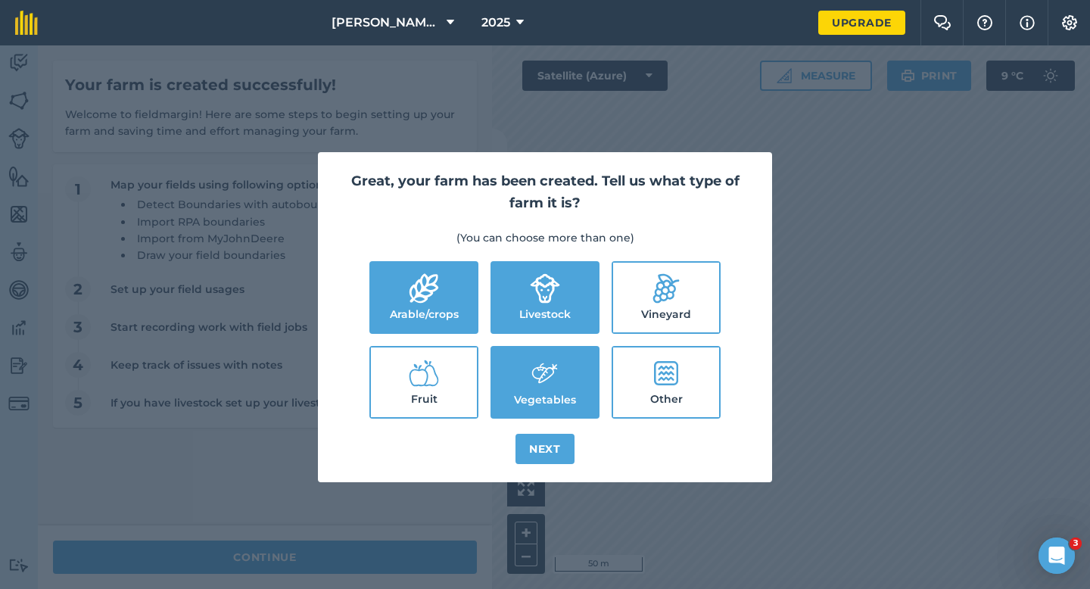 Image resolution: width=1090 pixels, height=589 pixels. I want to click on span: 3, so click(1076, 544).